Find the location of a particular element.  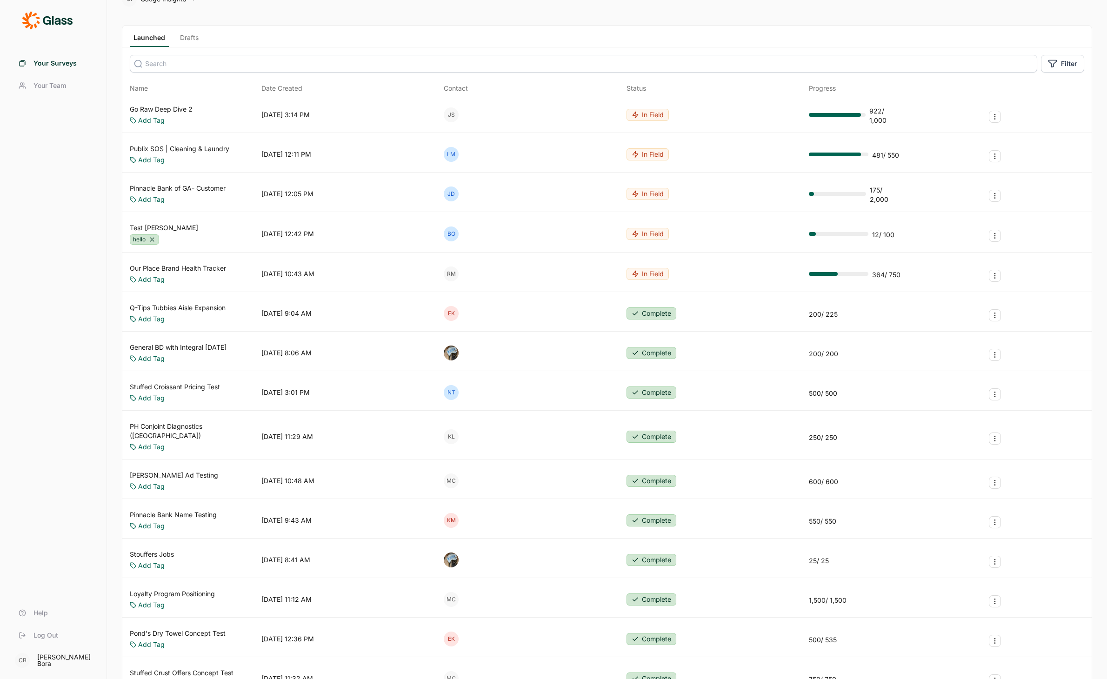

div: JS is located at coordinates (451, 115).